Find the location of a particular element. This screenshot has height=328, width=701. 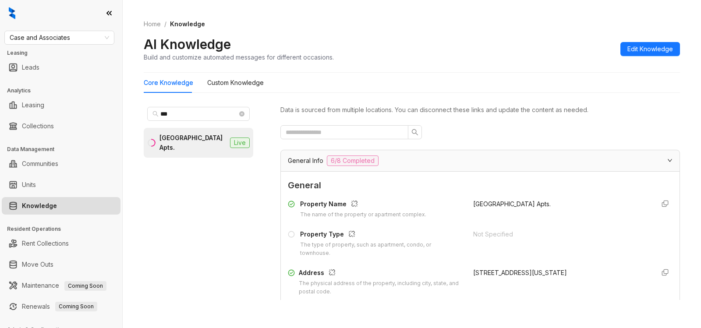

h3: Leasing is located at coordinates (64, 53).